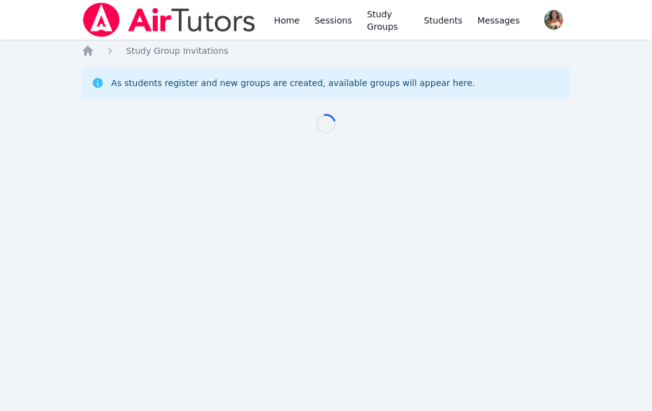 The image size is (652, 411). What do you see at coordinates (326, 51) in the screenshot?
I see `nav: Breadcrumb` at bounding box center [326, 51].